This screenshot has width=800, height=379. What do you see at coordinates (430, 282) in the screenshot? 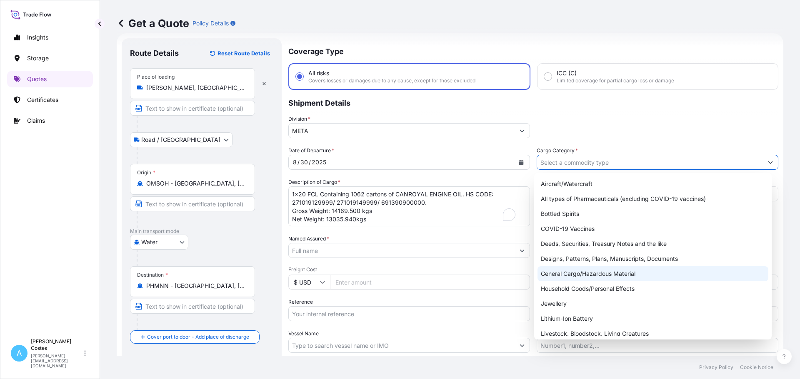
I see `input: Enter amount` at bounding box center [430, 282].